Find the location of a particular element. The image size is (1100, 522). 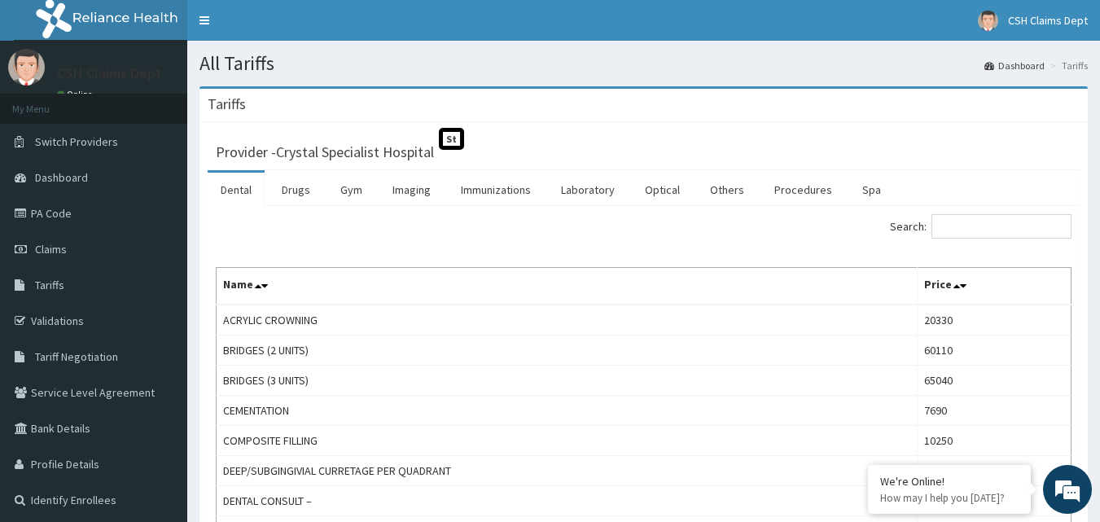

span: Switch Providers is located at coordinates (77, 142).